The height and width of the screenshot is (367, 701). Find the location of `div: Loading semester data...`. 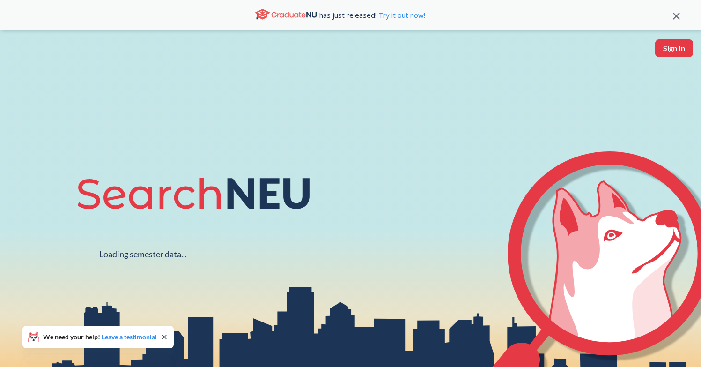

div: Loading semester data... is located at coordinates (143, 254).